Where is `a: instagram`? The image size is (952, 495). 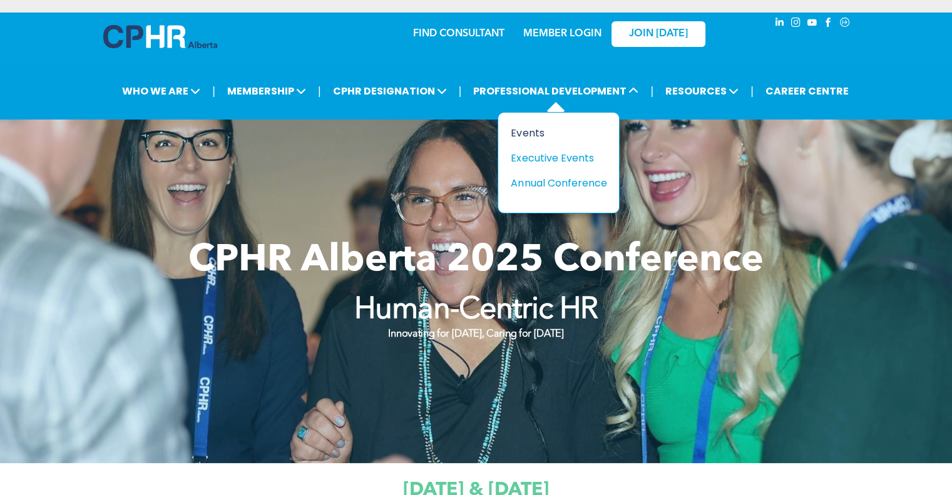 a: instagram is located at coordinates (796, 24).